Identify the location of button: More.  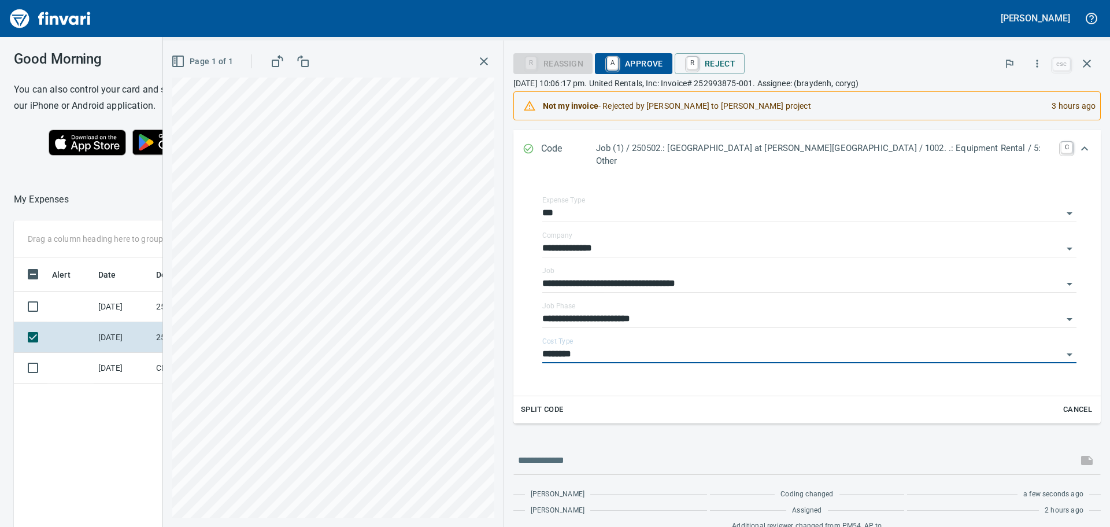
(1037, 64).